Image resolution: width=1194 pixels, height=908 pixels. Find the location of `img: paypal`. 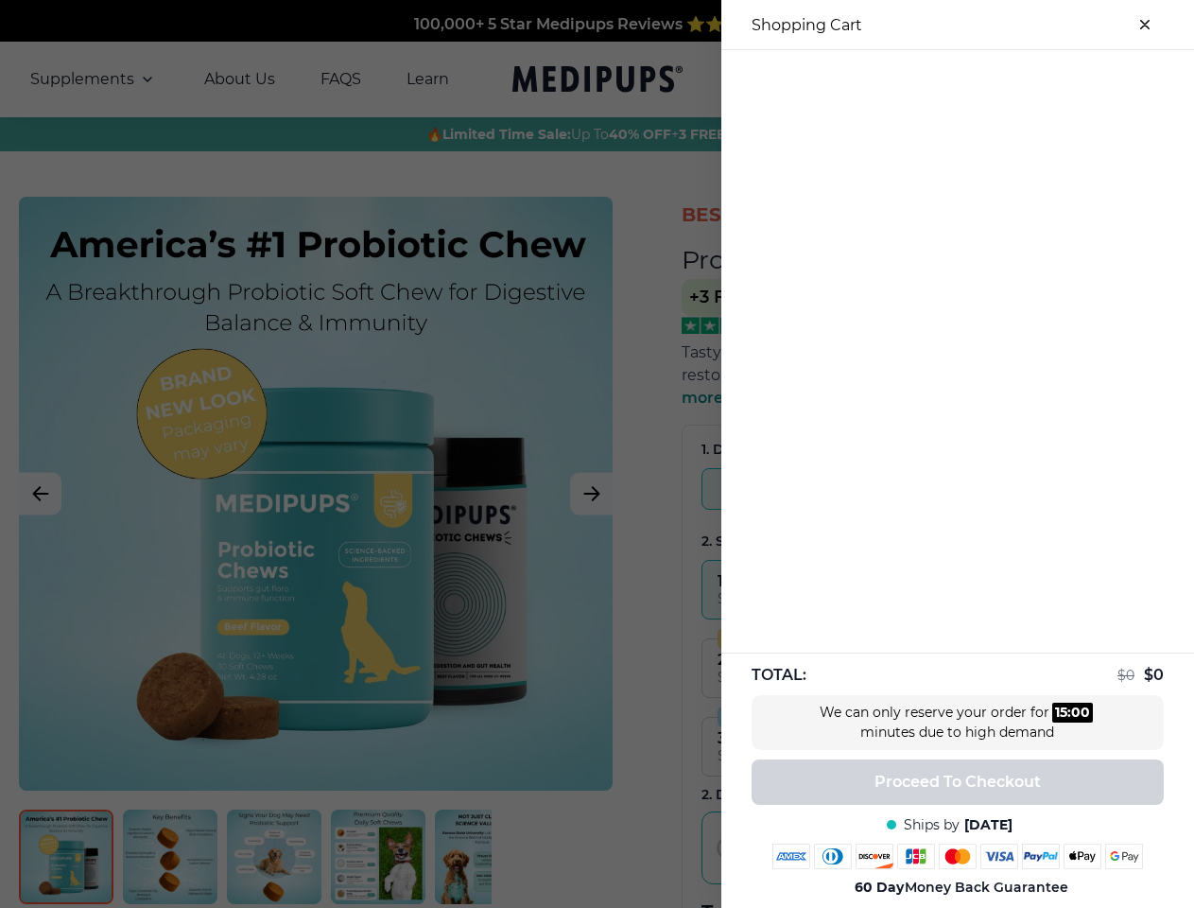

img: paypal is located at coordinates (1041, 856).